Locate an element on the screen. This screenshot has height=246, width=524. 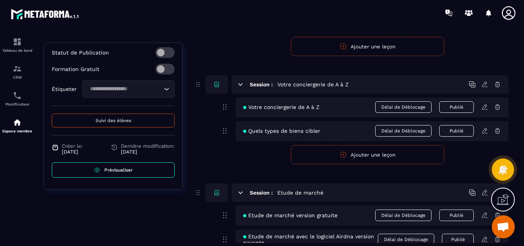
span: Suivi des élèves is located at coordinates (113, 120).